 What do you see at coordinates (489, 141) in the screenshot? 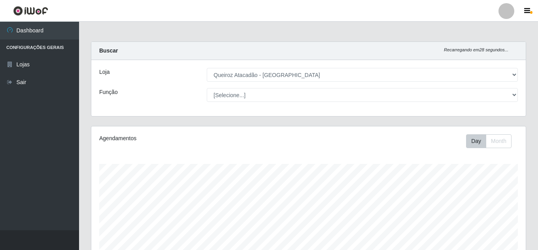
I see `div: First group` at bounding box center [489, 141].